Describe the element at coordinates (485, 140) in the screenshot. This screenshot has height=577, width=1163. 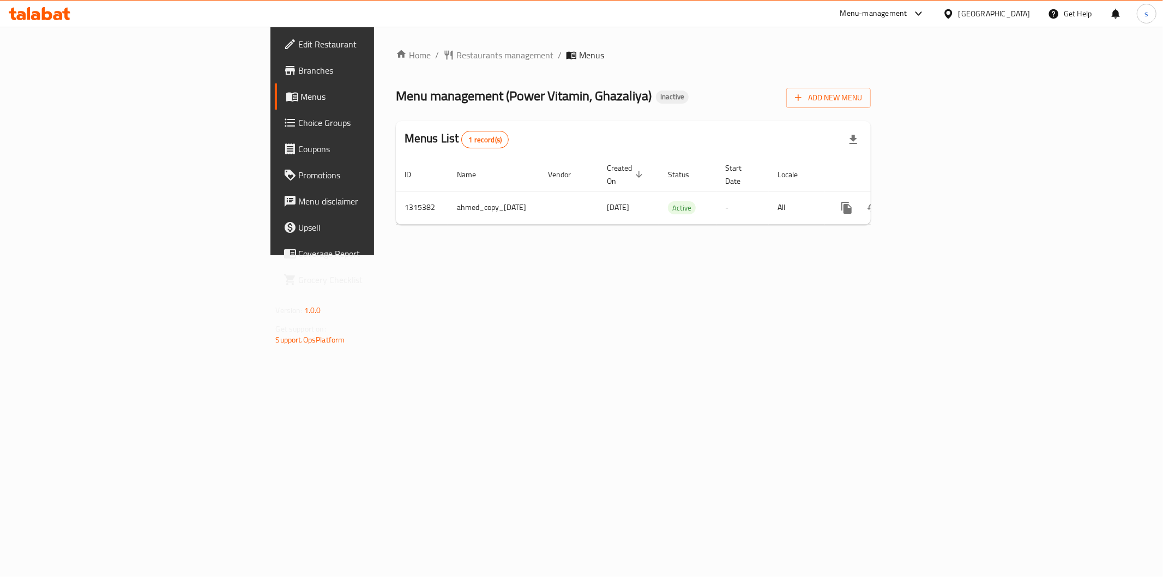
I see `span: 1 record(s)` at that location.